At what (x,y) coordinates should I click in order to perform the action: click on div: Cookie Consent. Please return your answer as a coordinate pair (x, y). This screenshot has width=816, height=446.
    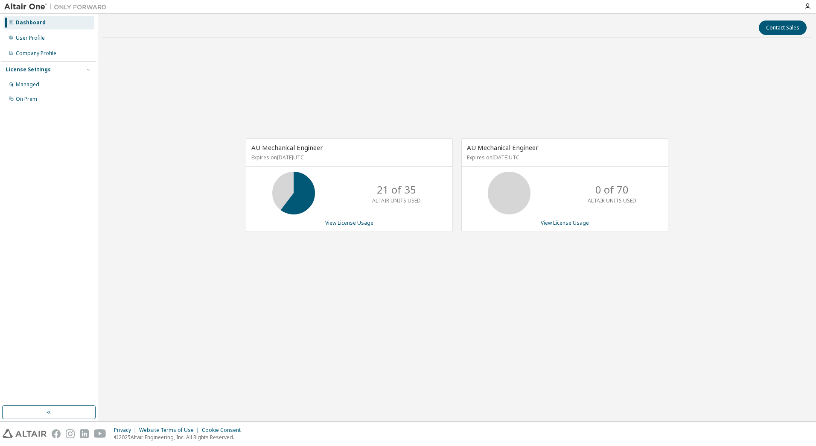
    Looking at the image, I should click on (224, 430).